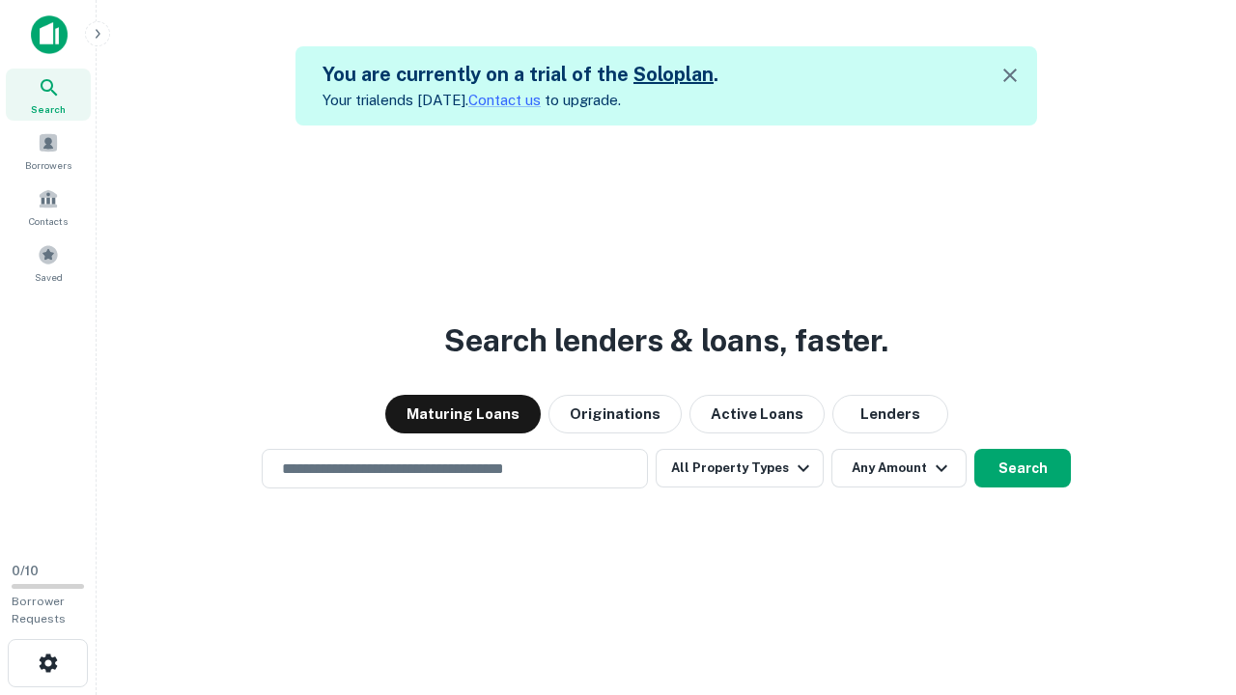 Image resolution: width=1236 pixels, height=695 pixels. What do you see at coordinates (615, 414) in the screenshot?
I see `button: Originations` at bounding box center [615, 414].